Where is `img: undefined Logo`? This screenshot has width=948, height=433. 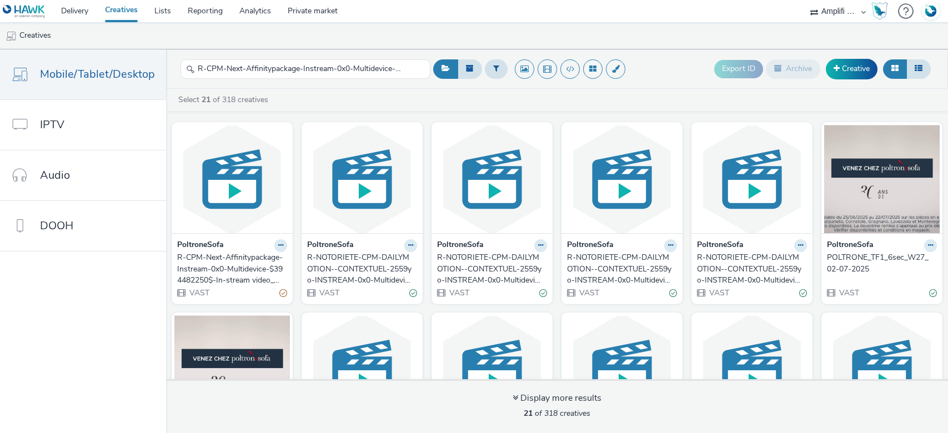
img: undefined Logo is located at coordinates (24, 11).